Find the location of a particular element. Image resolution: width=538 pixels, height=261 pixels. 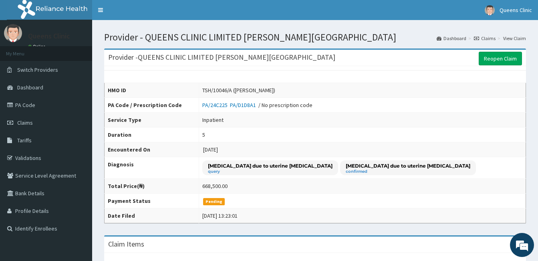

small: query is located at coordinates (270, 171).